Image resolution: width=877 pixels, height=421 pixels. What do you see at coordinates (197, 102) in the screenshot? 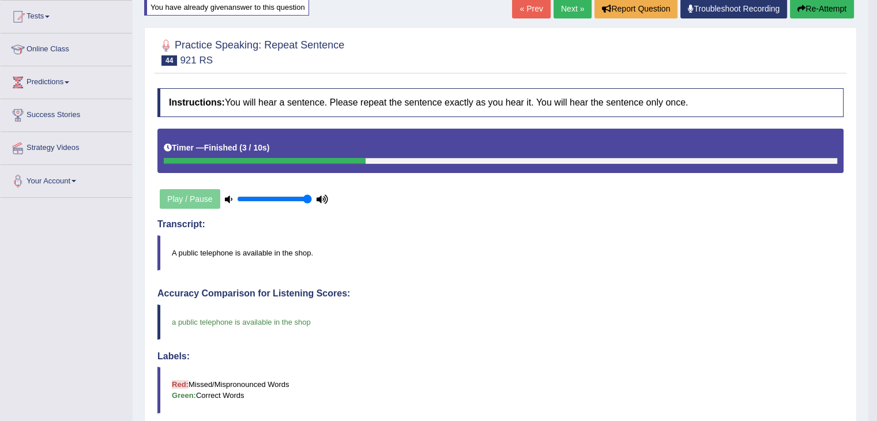
I see `b: Instructions:` at bounding box center [197, 102].